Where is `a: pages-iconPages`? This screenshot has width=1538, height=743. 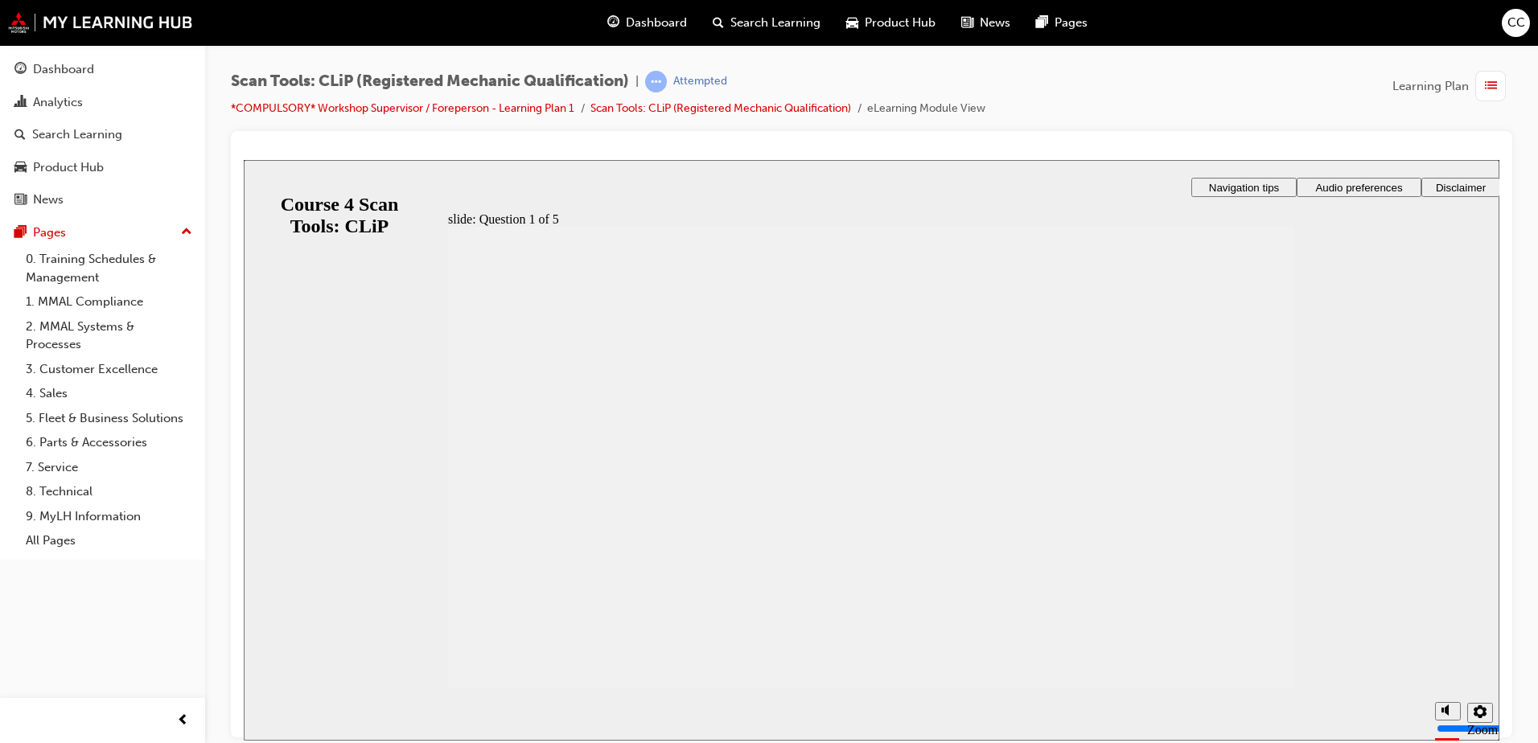 a: pages-iconPages is located at coordinates (1062, 23).